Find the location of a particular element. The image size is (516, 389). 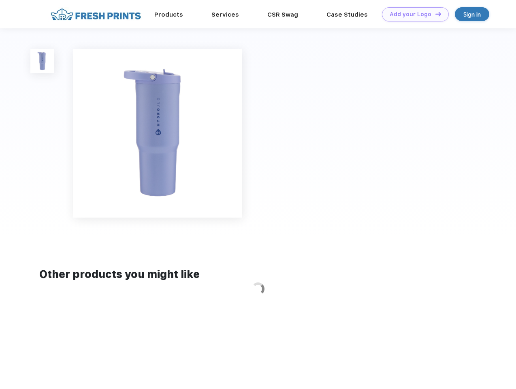

div: Other products you might like is located at coordinates (257, 274).